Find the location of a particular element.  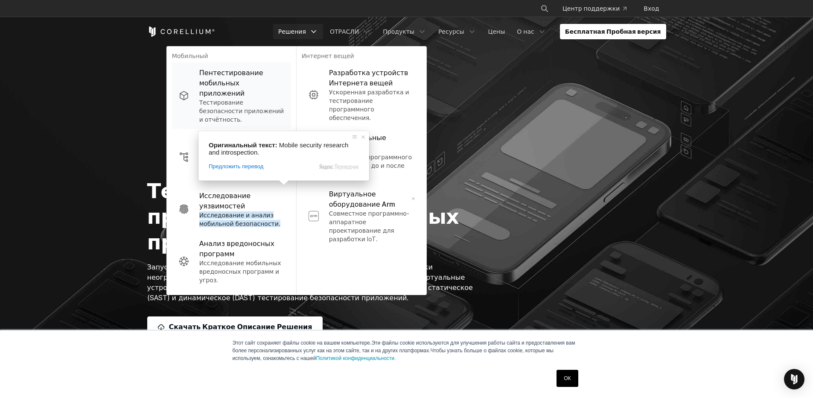

a: Дом Кореллиума is located at coordinates (181, 32).